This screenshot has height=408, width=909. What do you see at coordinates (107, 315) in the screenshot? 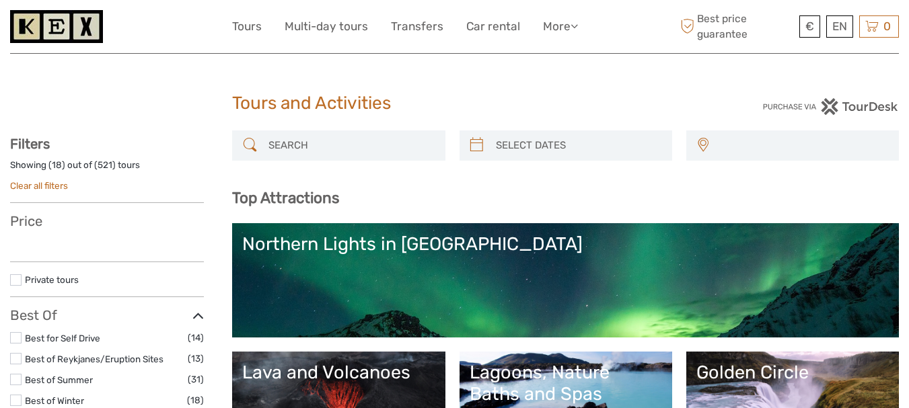
I see `h3: Best Of` at bounding box center [107, 315].